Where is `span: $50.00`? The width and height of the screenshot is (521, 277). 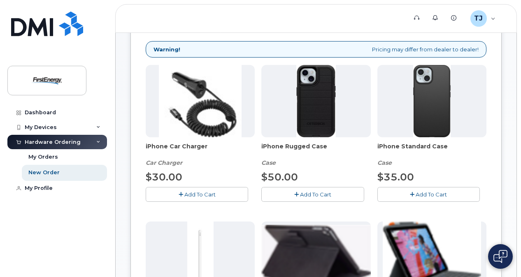 span: $50.00 is located at coordinates (279, 177).